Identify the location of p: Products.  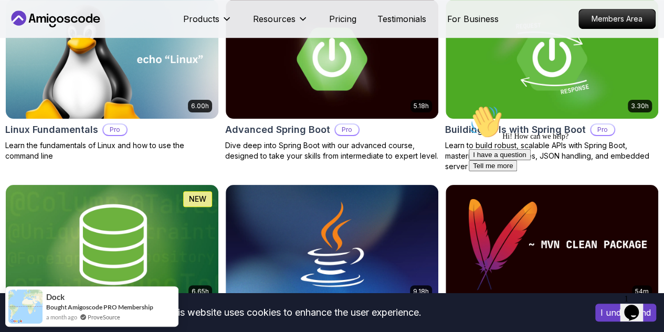
(201, 19).